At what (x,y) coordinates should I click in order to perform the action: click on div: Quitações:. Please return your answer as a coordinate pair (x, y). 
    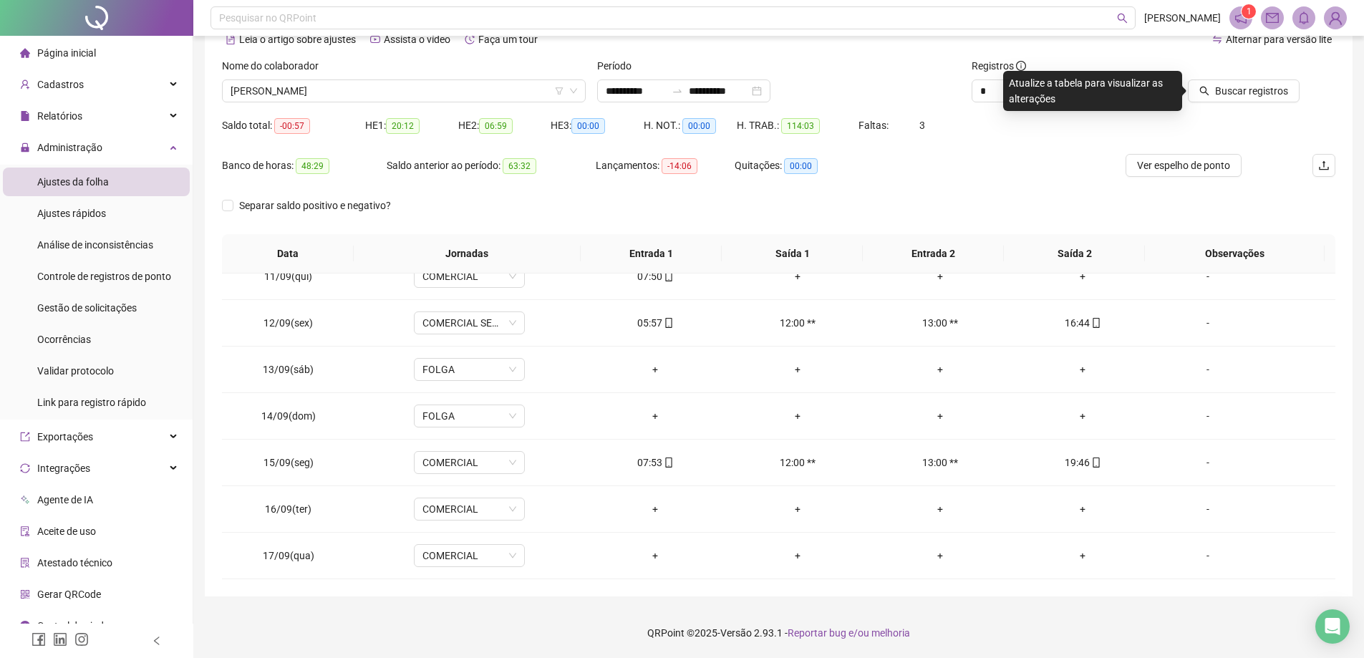
    Looking at the image, I should click on (804, 165).